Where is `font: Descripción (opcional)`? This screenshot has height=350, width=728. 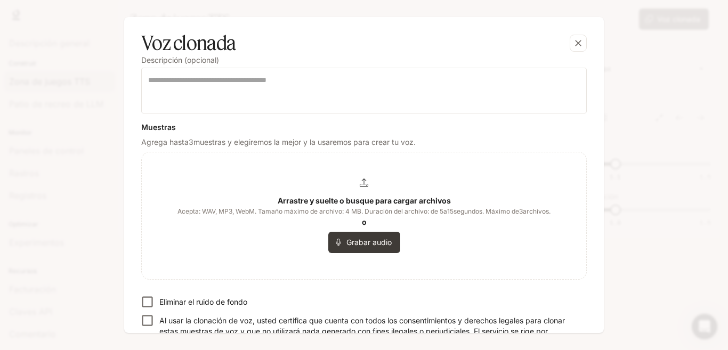
font: Descripción (opcional) is located at coordinates (180, 60).